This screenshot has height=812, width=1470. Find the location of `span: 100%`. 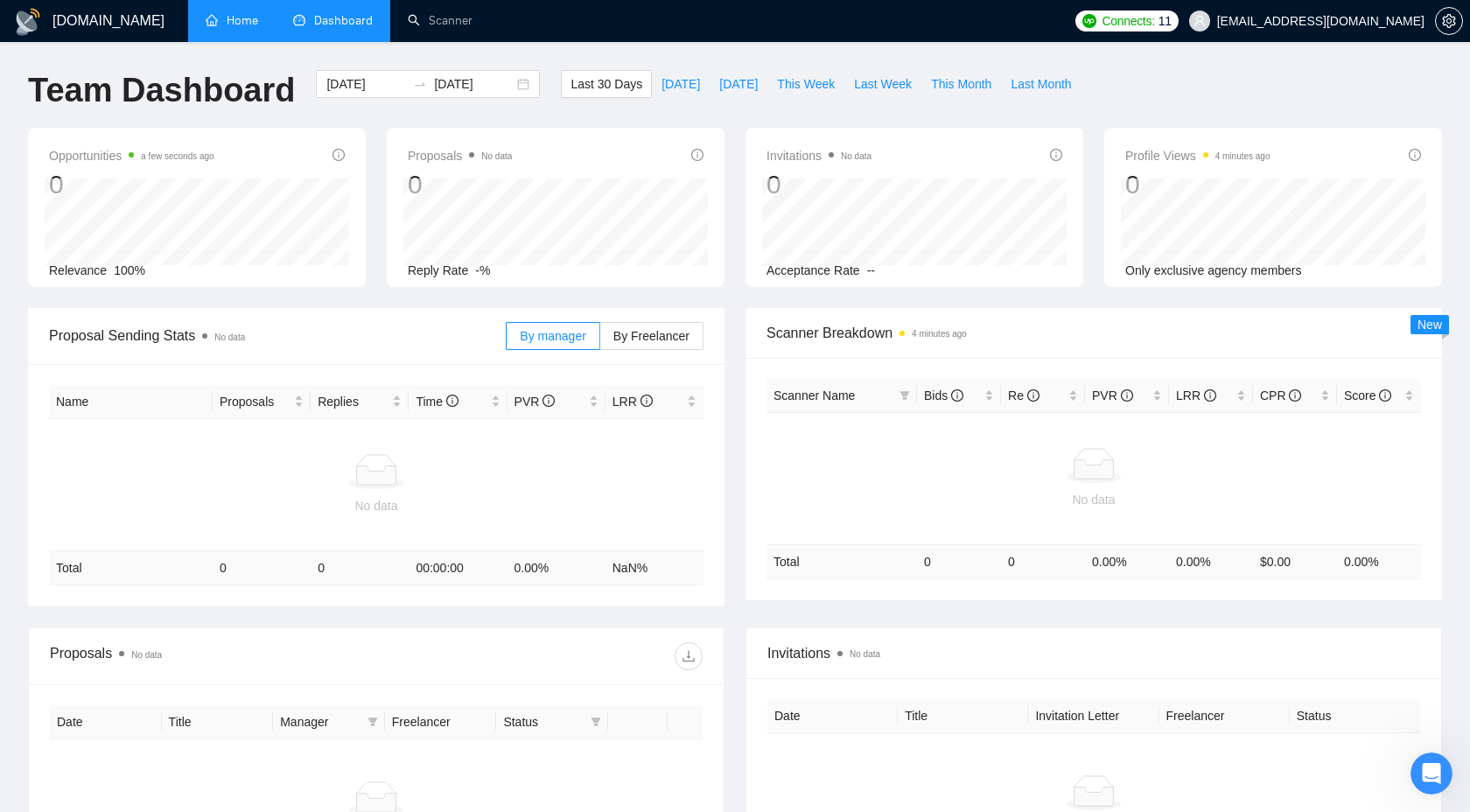

span: 100% is located at coordinates (129, 270).